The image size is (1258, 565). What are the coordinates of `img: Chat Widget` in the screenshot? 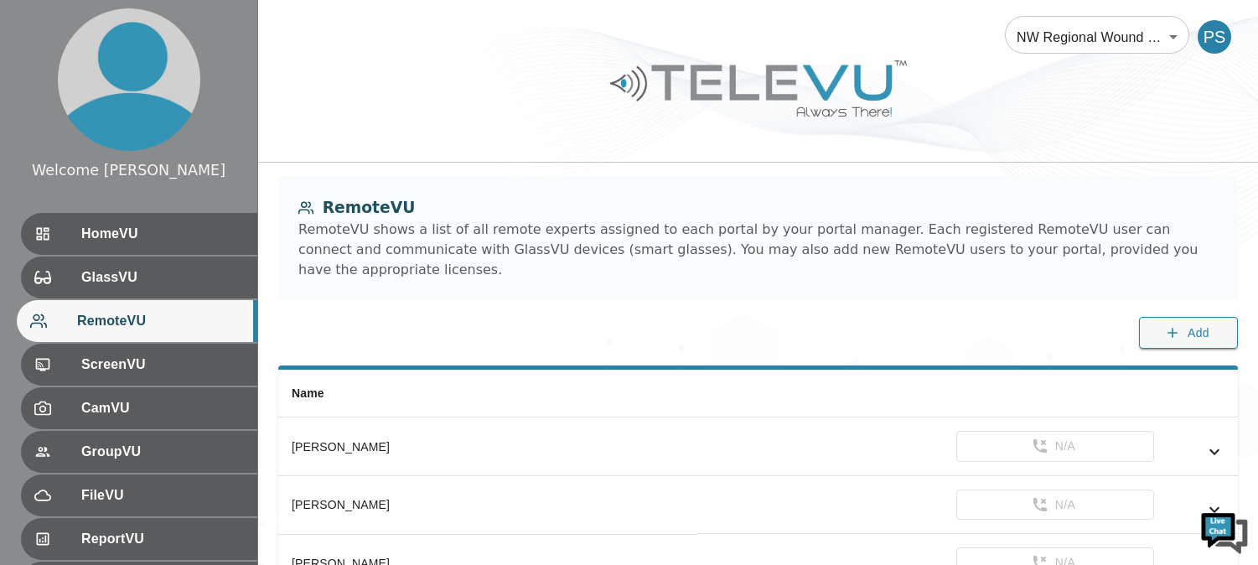 It's located at (1224, 531).